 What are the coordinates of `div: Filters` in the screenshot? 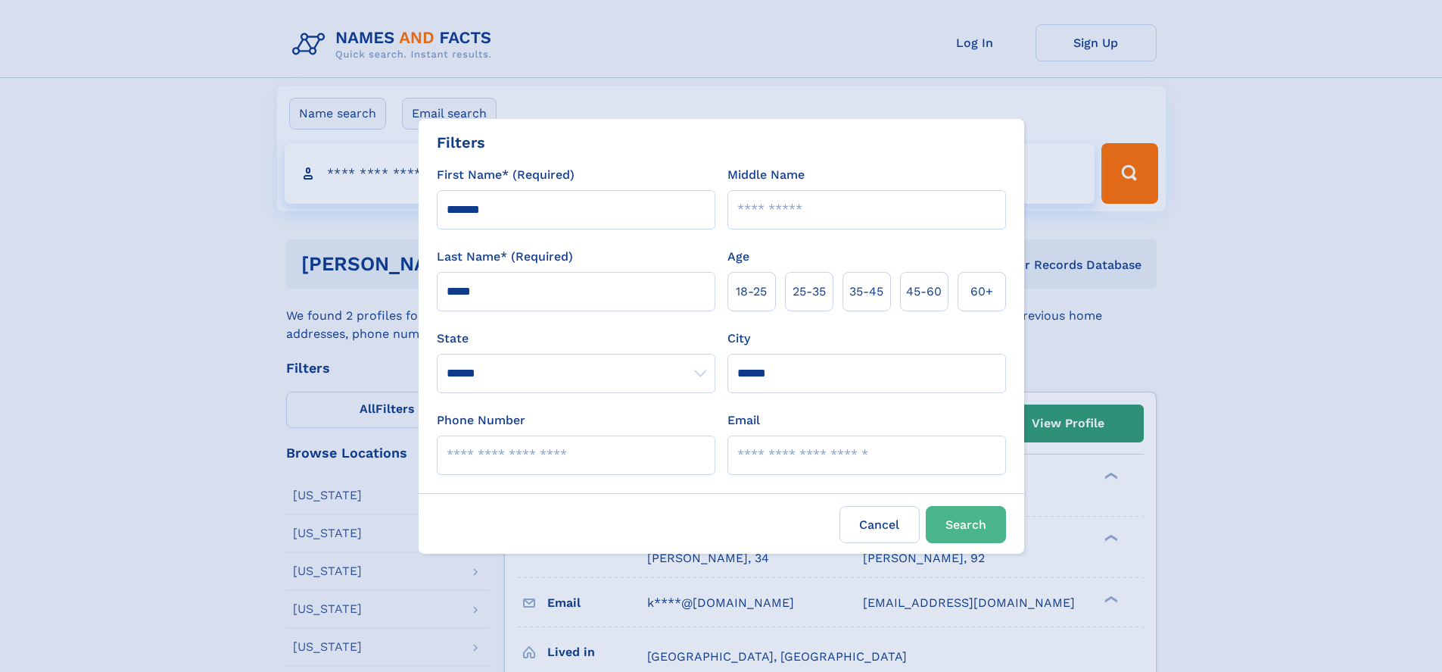 It's located at (461, 142).